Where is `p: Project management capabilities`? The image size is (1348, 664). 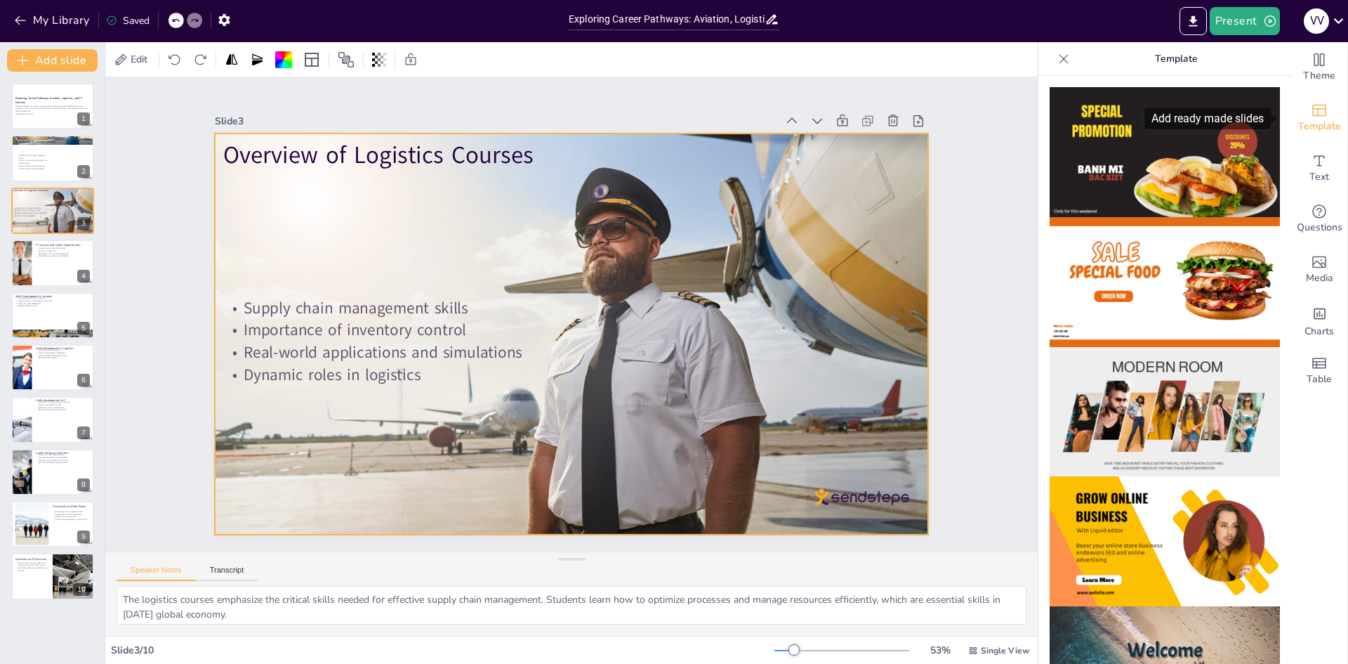 p: Project management capabilities is located at coordinates (63, 353).